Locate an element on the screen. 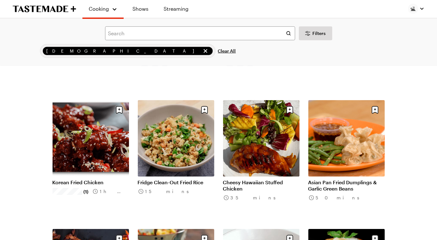 The width and height of the screenshot is (437, 240). a: Asian Pan Fried Dumplings & Garlic Green Beans is located at coordinates (346, 185).